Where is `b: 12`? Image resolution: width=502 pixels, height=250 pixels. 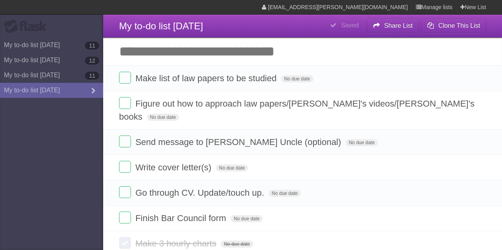 b: 12 is located at coordinates (92, 61).